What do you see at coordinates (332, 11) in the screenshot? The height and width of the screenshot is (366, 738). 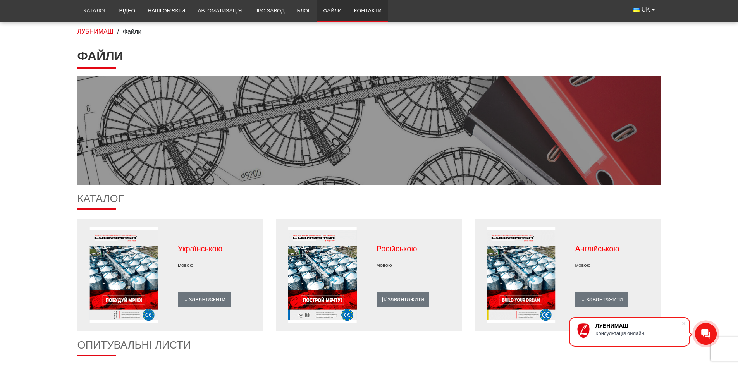 I see `a: Файли` at bounding box center [332, 11].